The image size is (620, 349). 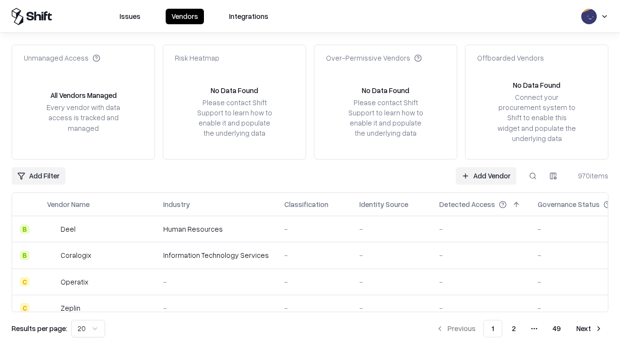 I want to click on div: Vendor Name, so click(x=68, y=204).